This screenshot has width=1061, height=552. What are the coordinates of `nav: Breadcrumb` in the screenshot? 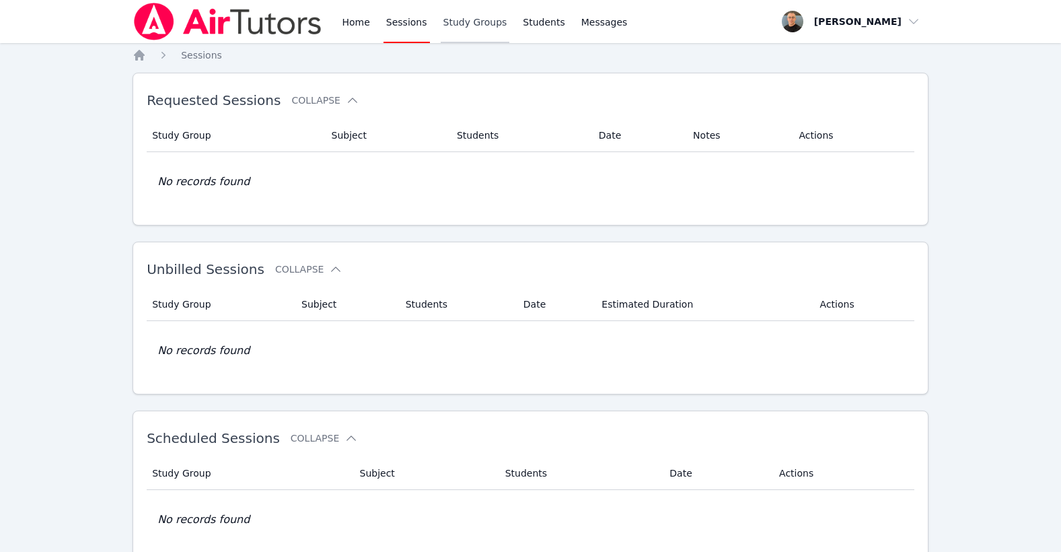 It's located at (530, 55).